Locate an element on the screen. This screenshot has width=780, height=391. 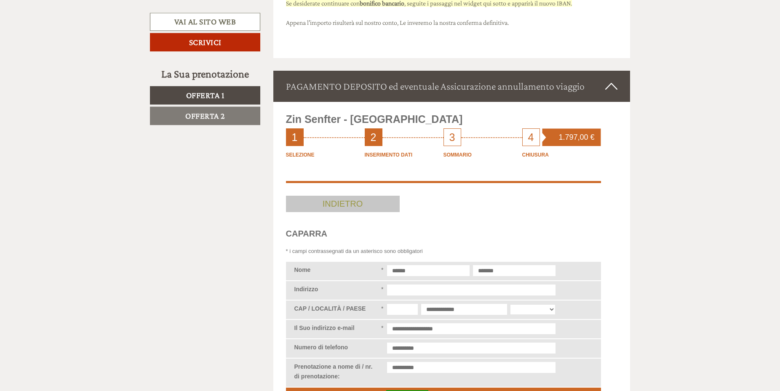
div: Selezione is located at coordinates (325, 155).